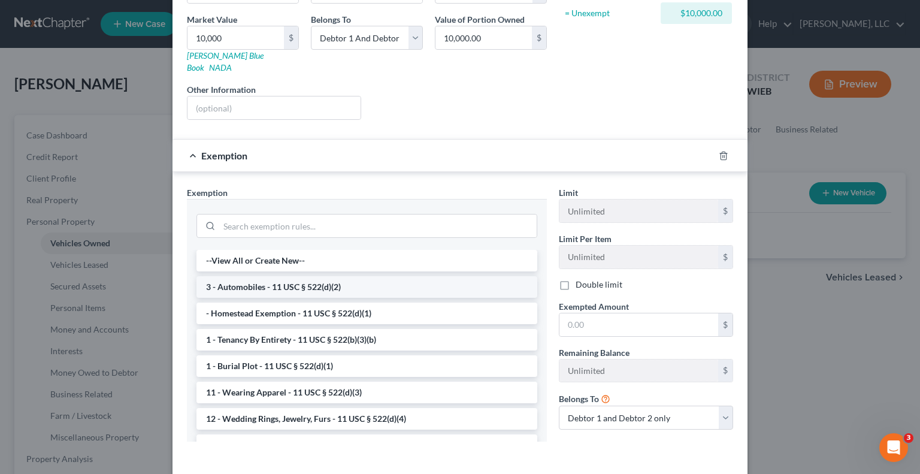 The width and height of the screenshot is (920, 474). Describe the element at coordinates (366, 260) in the screenshot. I see `li: --View All or Create New--` at that location.